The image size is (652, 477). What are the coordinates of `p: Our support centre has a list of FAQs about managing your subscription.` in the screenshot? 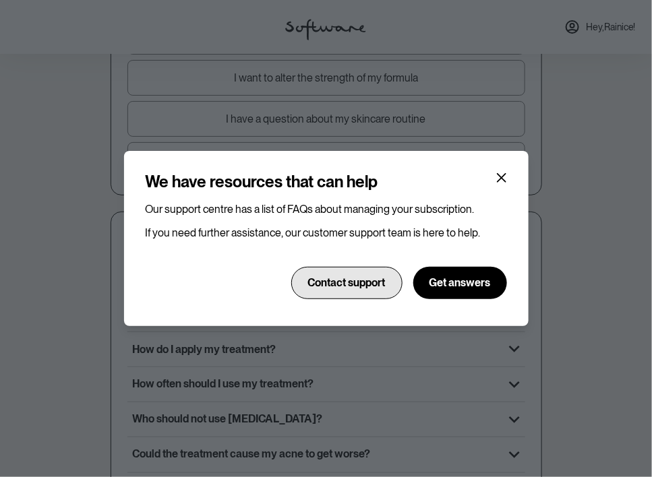 It's located at (326, 209).